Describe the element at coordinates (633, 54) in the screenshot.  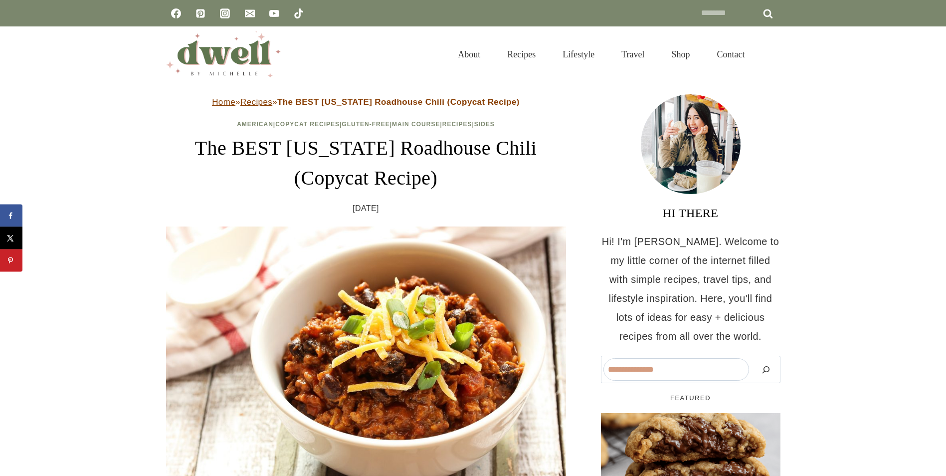
I see `a: Travel` at that location.